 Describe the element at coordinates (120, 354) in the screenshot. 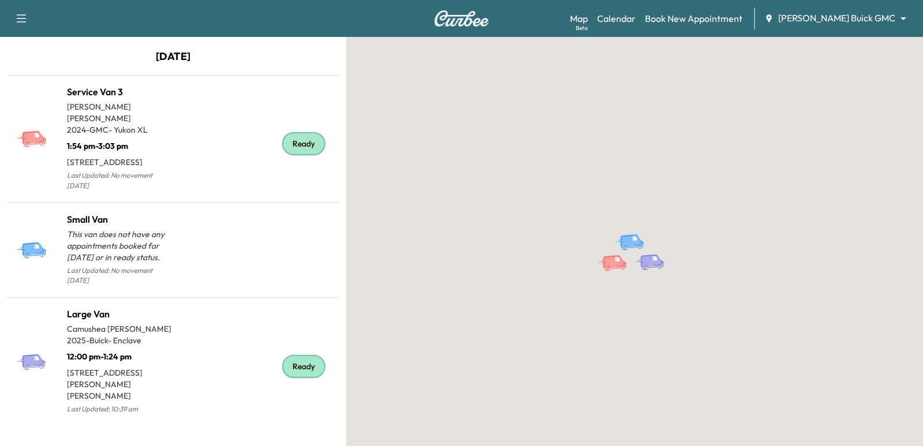

I see `p: 12:00 pm - 1:24 pm` at that location.